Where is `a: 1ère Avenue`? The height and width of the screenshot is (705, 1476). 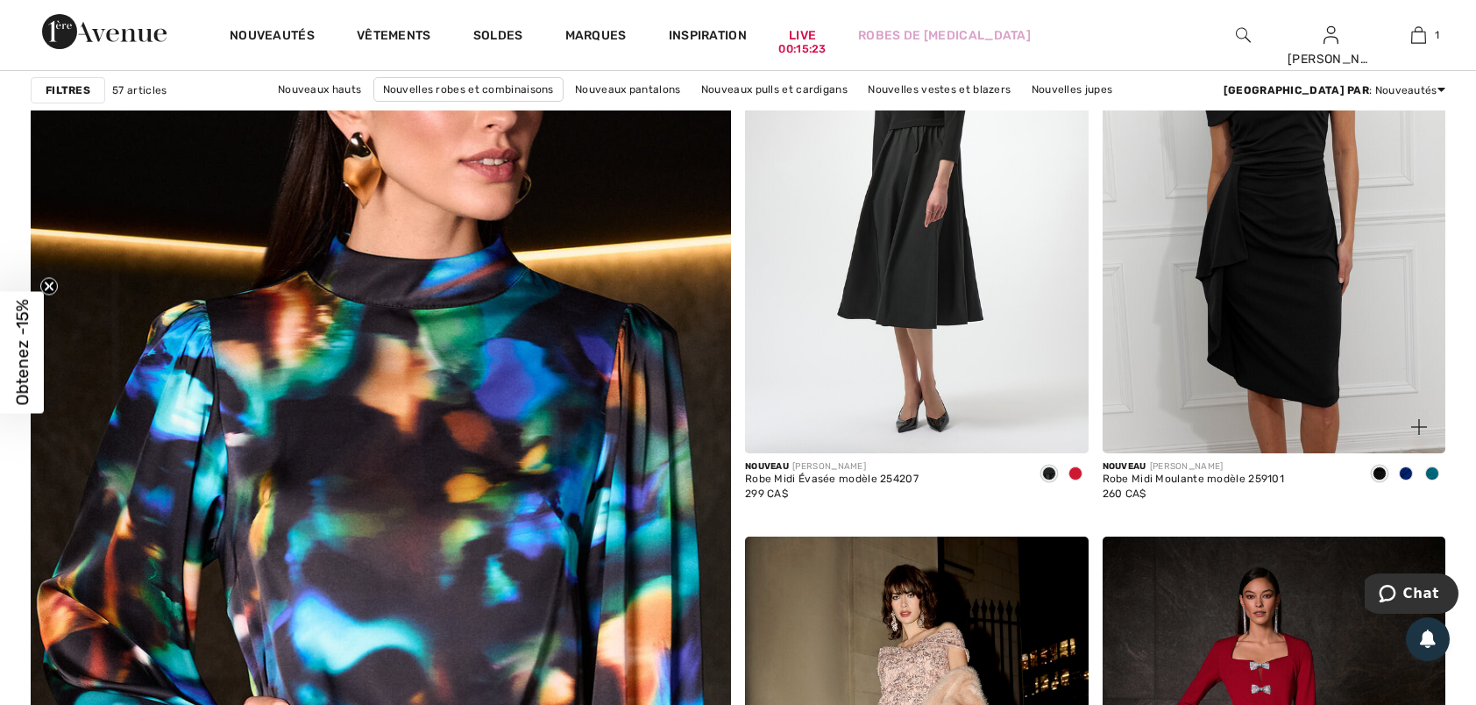 a: 1ère Avenue is located at coordinates (104, 32).